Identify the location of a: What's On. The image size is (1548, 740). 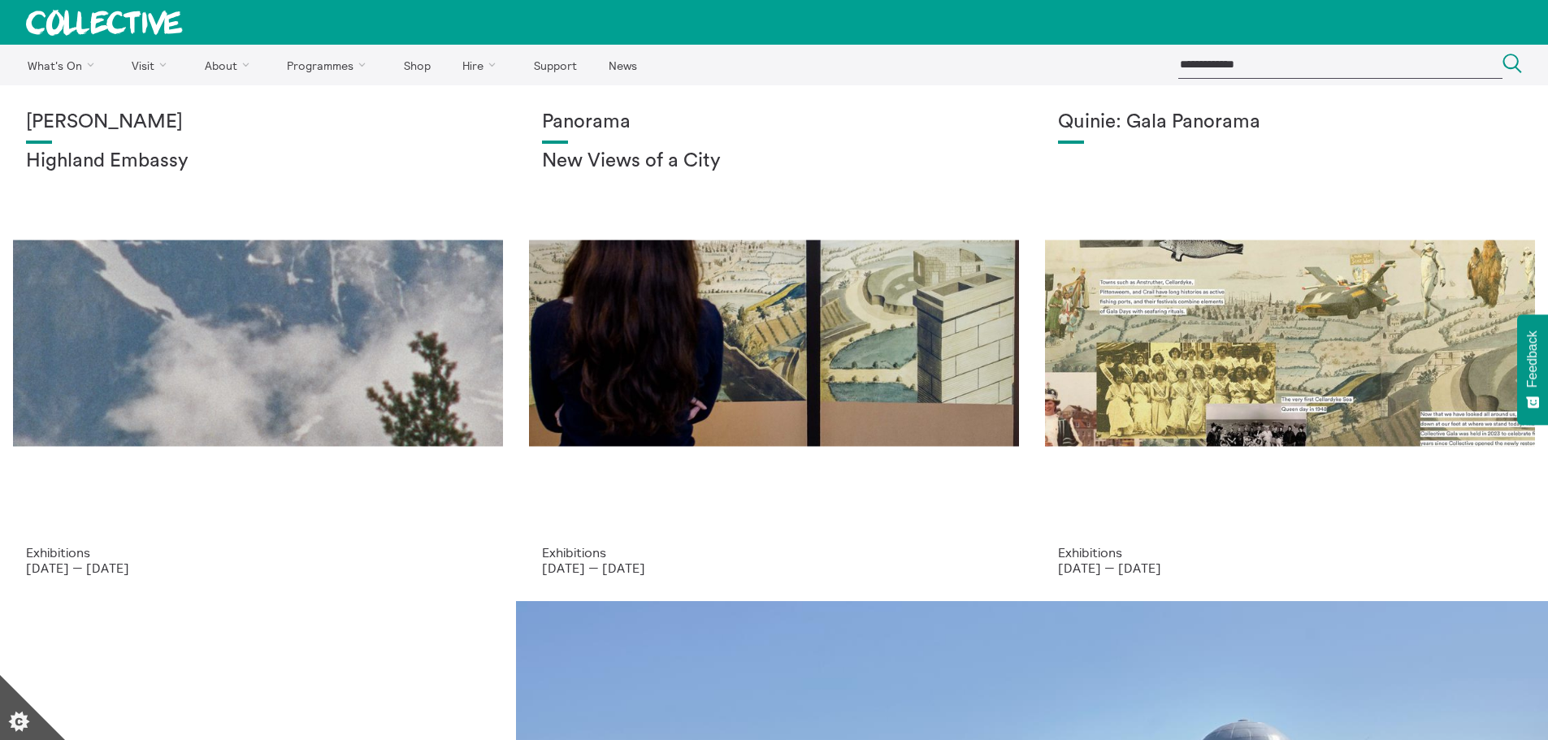
(63, 65).